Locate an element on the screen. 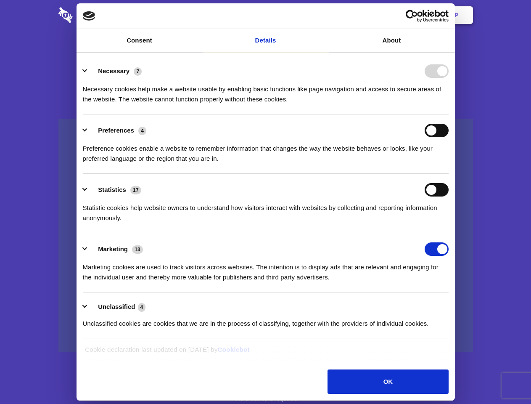 Image resolution: width=531 pixels, height=404 pixels. label: Marketing is located at coordinates (113, 248).